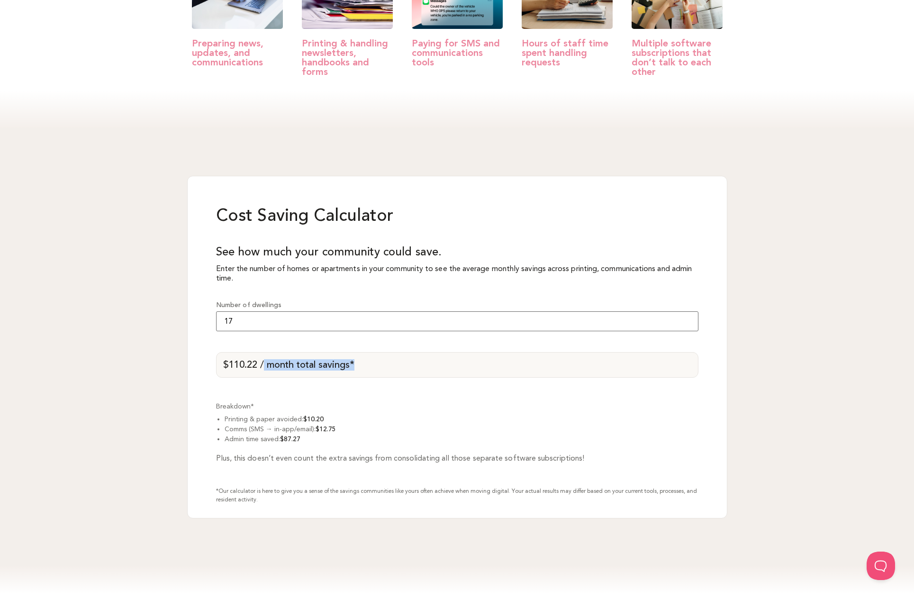 Image resolution: width=914 pixels, height=599 pixels. What do you see at coordinates (461, 439) in the screenshot?
I see `li: Admin time saved:` at bounding box center [461, 439].